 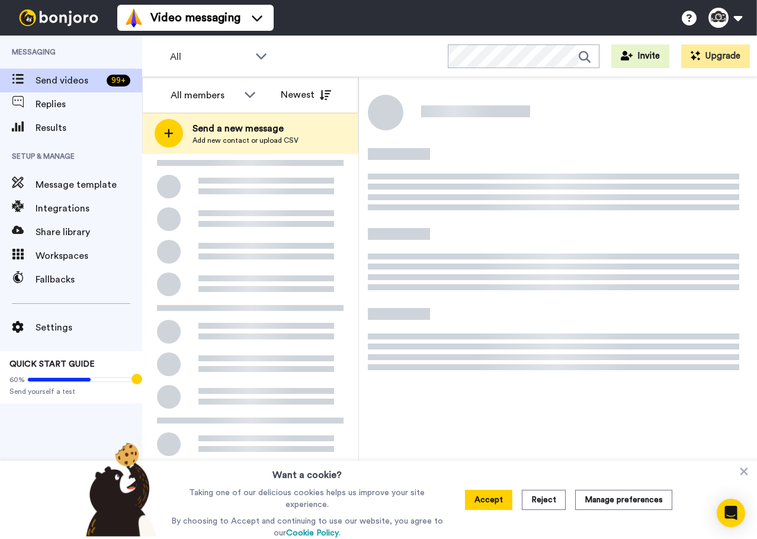 I want to click on span: Fallbacks, so click(x=89, y=280).